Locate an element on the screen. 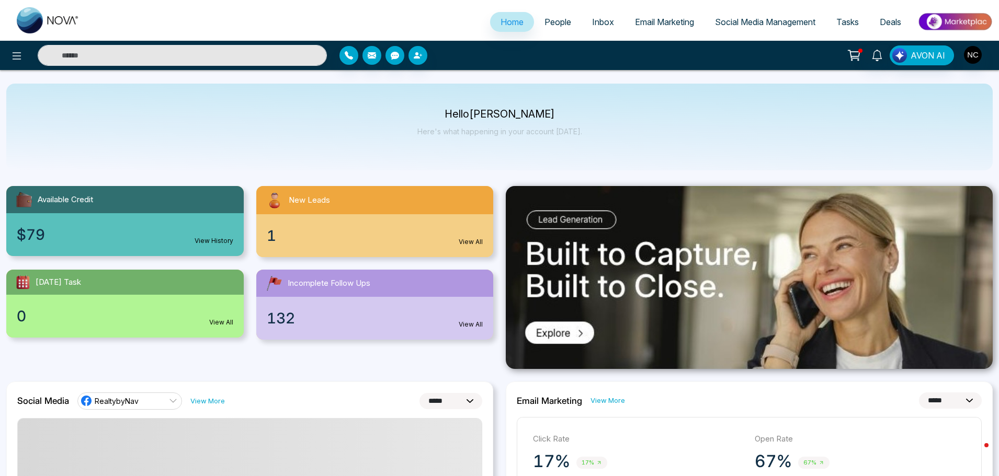 This screenshot has height=476, width=999. a: Incomplete Follow Ups132View All is located at coordinates (375, 305).